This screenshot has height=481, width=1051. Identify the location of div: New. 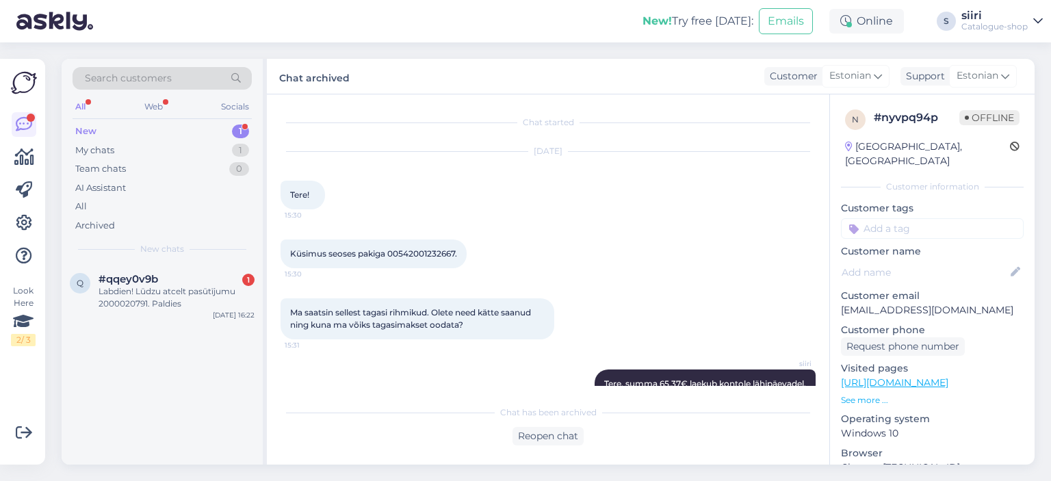
(86, 131).